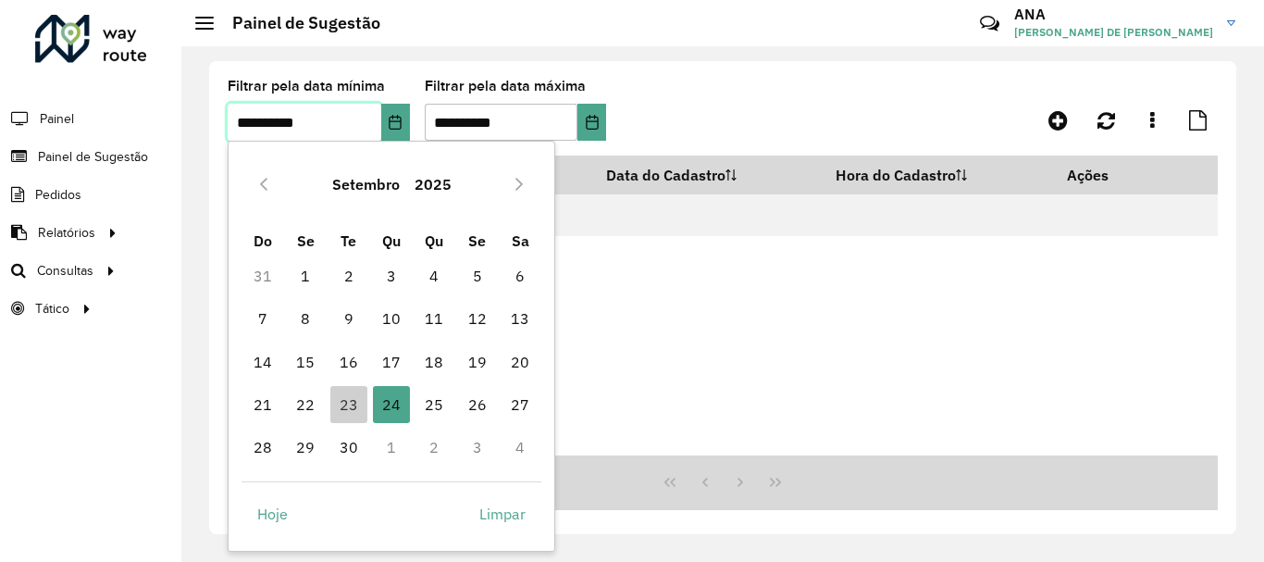 Image resolution: width=1264 pixels, height=562 pixels. What do you see at coordinates (391, 404) in the screenshot?
I see `td: 24` at bounding box center [391, 404].